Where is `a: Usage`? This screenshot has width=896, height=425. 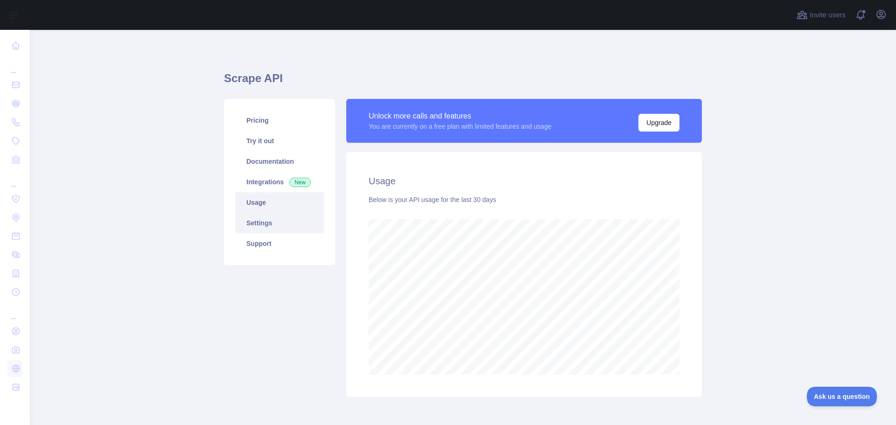
a: Usage is located at coordinates (279, 202).